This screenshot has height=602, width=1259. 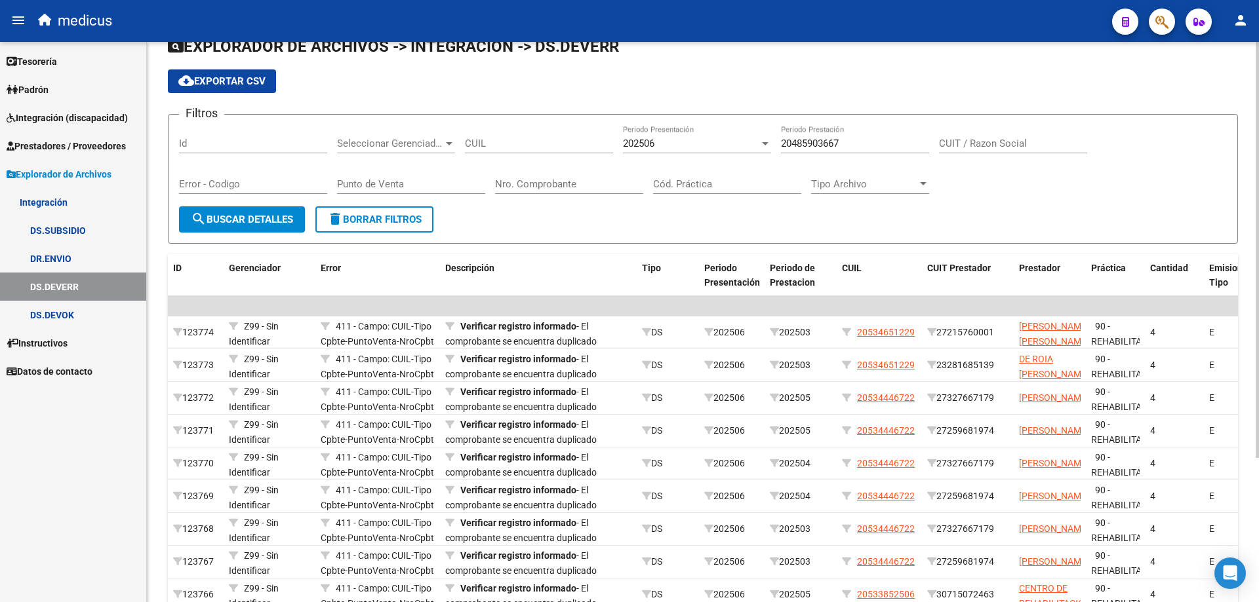 What do you see at coordinates (968, 365) in the screenshot?
I see `div: 23281685139` at bounding box center [968, 365].